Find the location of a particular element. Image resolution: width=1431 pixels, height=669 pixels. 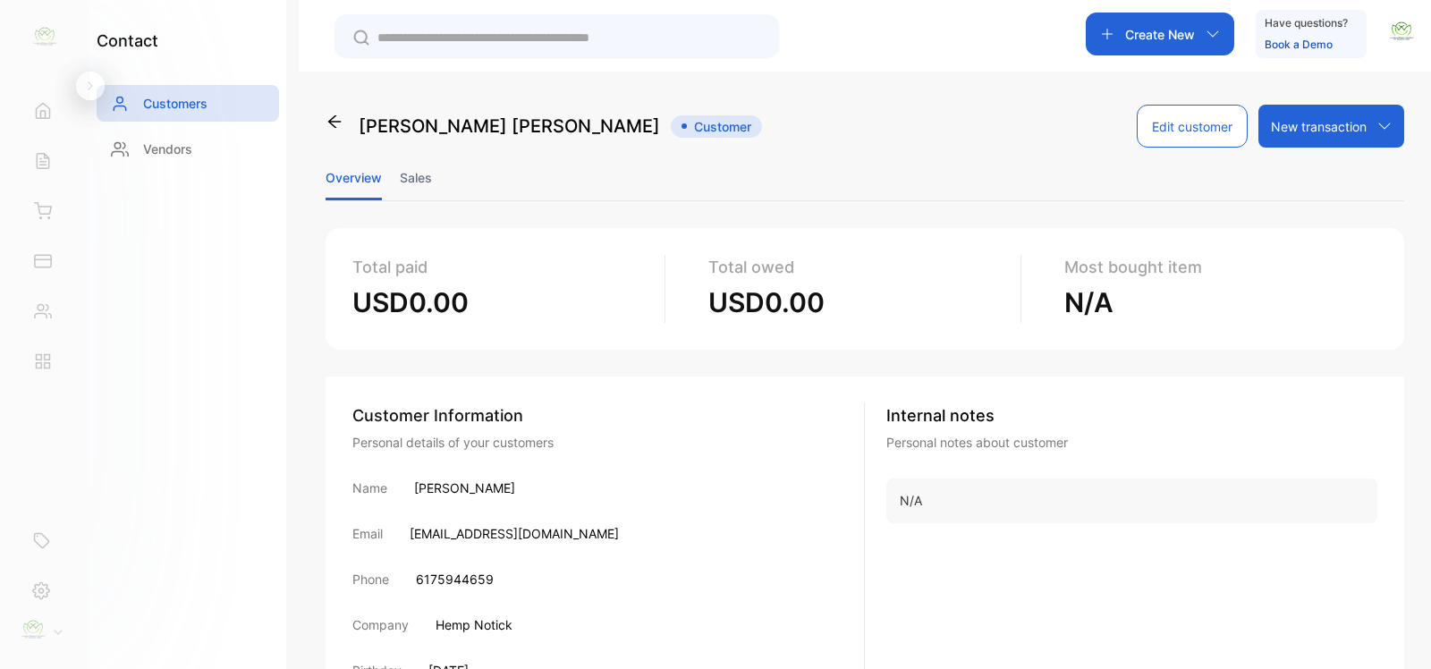

p: Vendors is located at coordinates (167, 148).